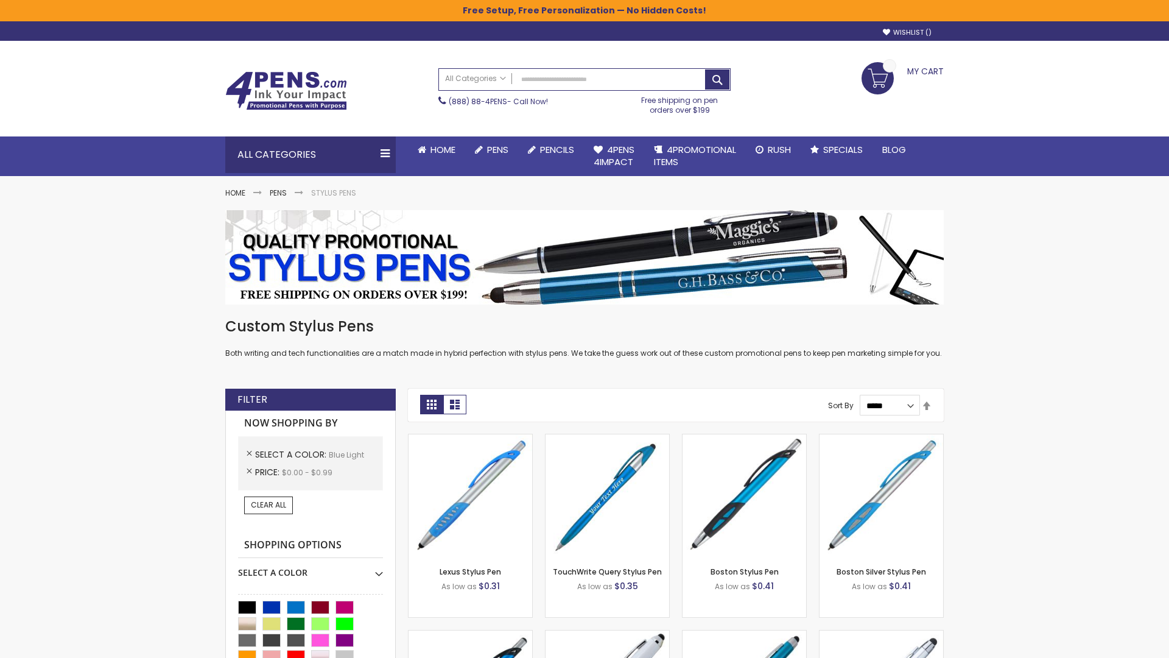 This screenshot has width=1169, height=658. What do you see at coordinates (470, 438) in the screenshot?
I see `a: Lexus Stylus Pen-Blue - Light` at bounding box center [470, 438].